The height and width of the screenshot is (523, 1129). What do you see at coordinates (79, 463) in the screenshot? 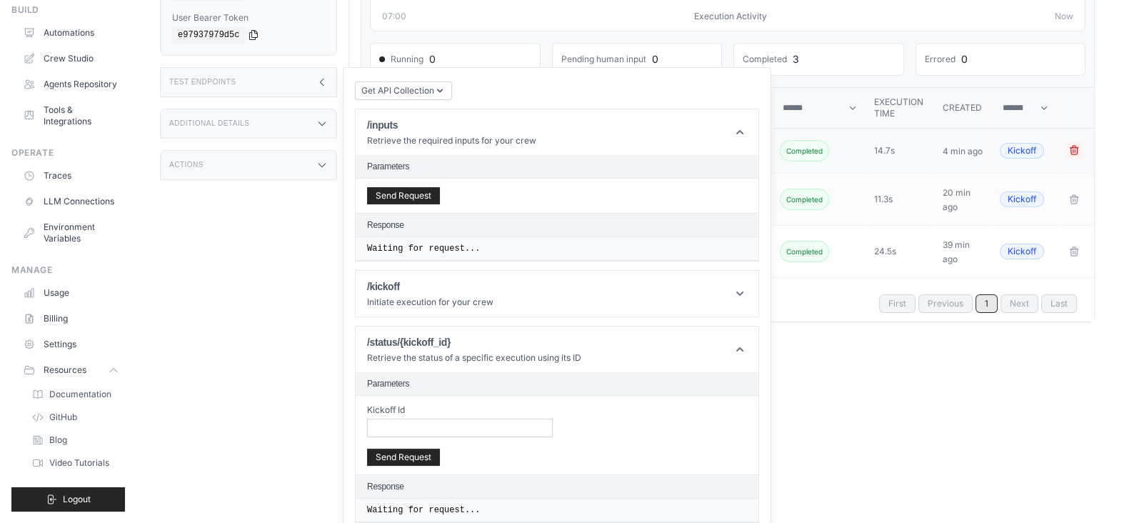
I see `span: Video Tutorials` at bounding box center [79, 463].